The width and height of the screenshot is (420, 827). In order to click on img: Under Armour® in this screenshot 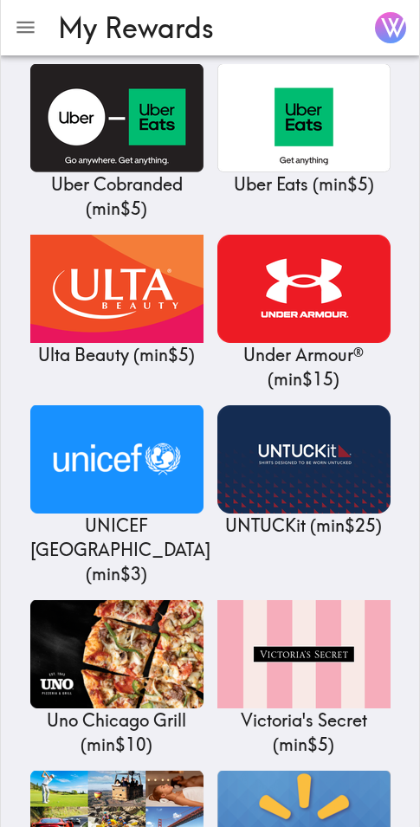, I will do `click(304, 289)`.